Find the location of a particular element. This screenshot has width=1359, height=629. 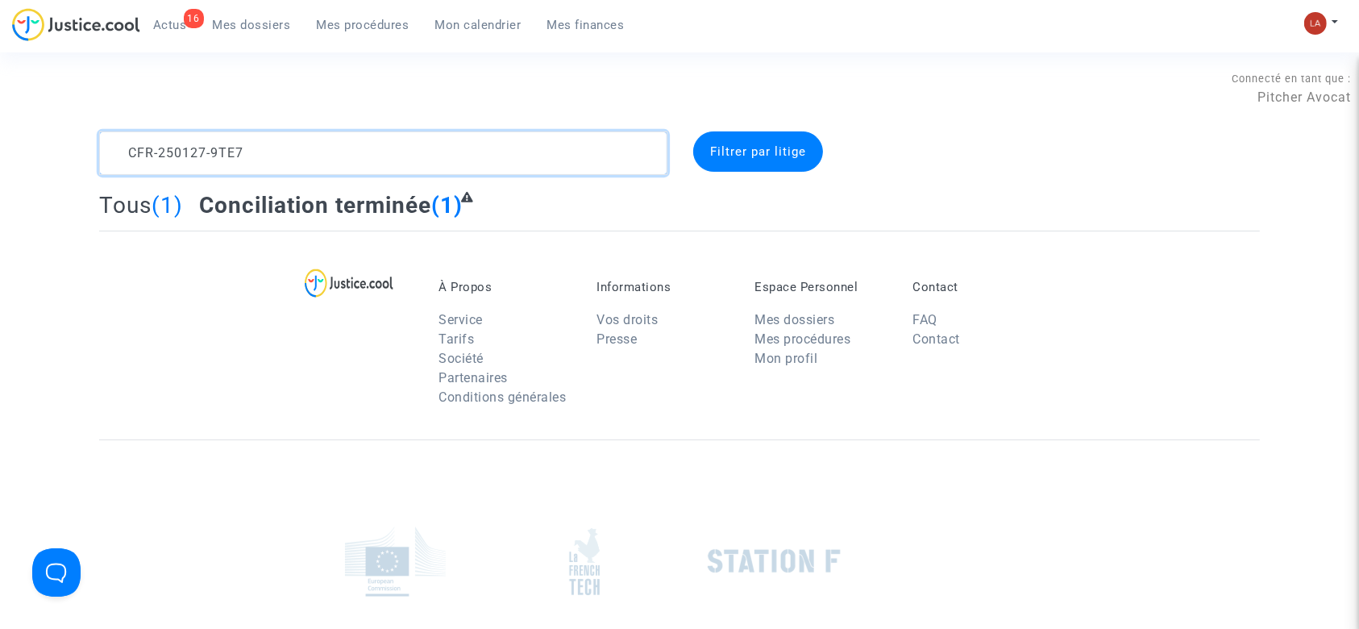

span: Conciliation terminée is located at coordinates (315, 205).